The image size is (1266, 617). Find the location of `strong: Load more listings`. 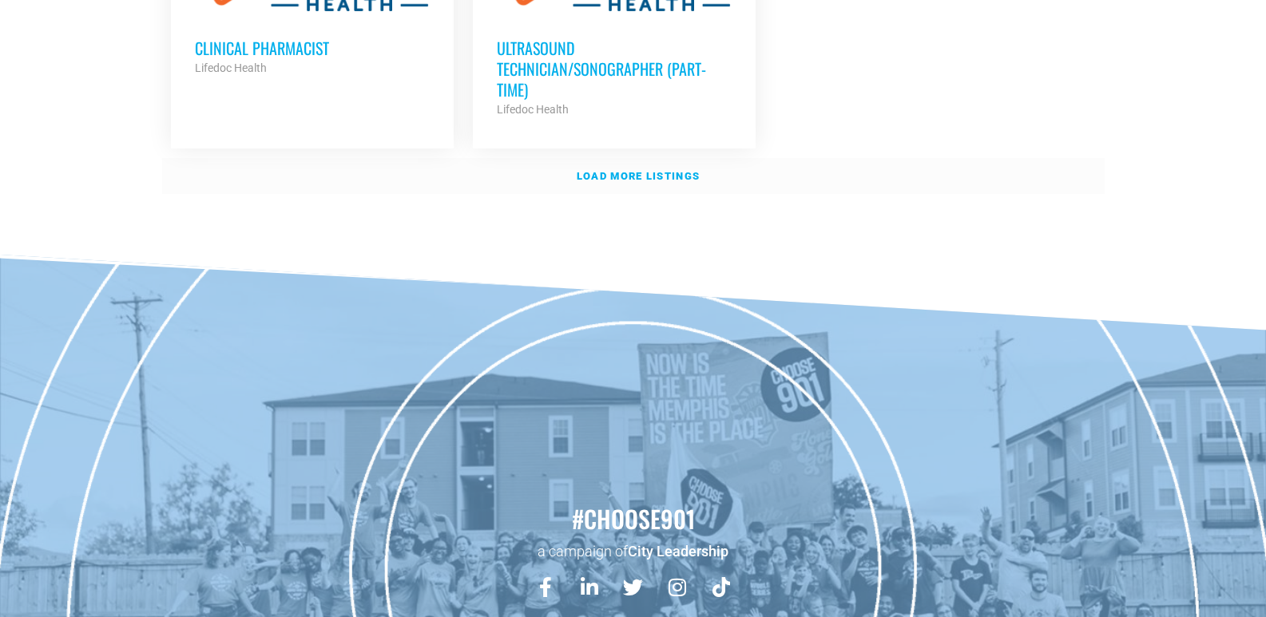

strong: Load more listings is located at coordinates (638, 176).